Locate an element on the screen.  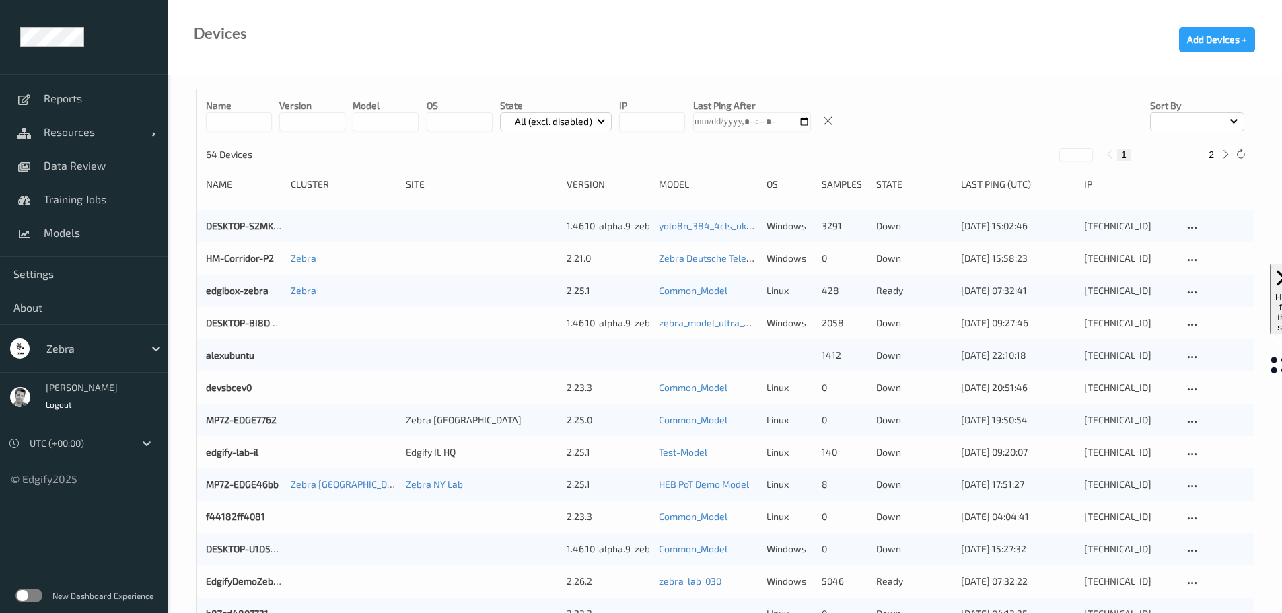
p: IP is located at coordinates (652, 106).